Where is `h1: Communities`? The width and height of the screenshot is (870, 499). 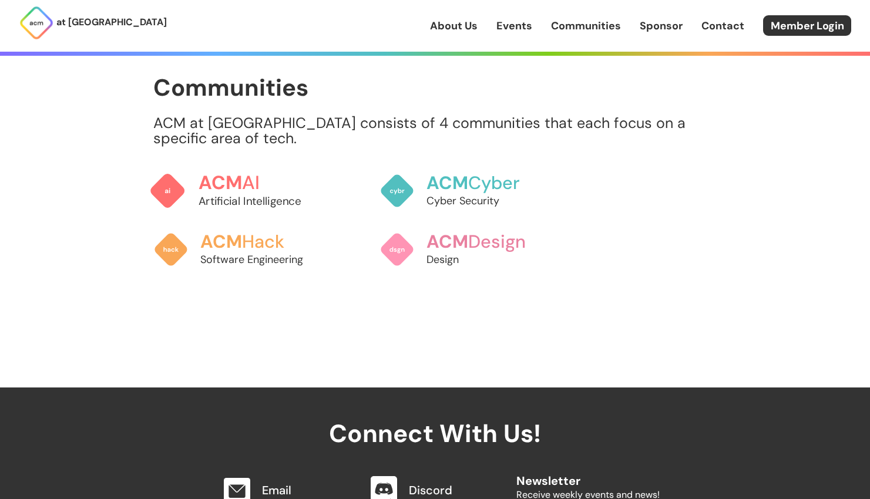 h1: Communities is located at coordinates (435, 88).